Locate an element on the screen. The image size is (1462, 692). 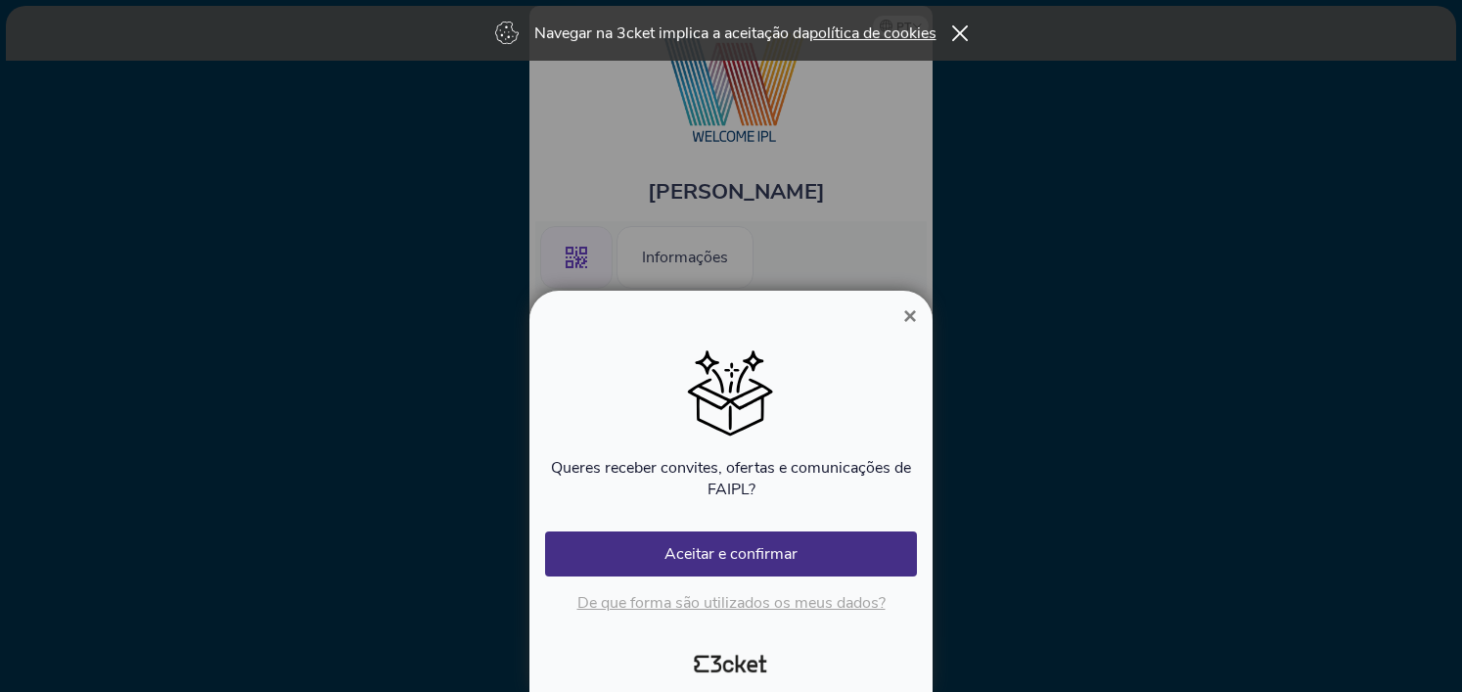
p: Queres receber convites, ofertas e comunicações de FAIPL? is located at coordinates (731, 478).